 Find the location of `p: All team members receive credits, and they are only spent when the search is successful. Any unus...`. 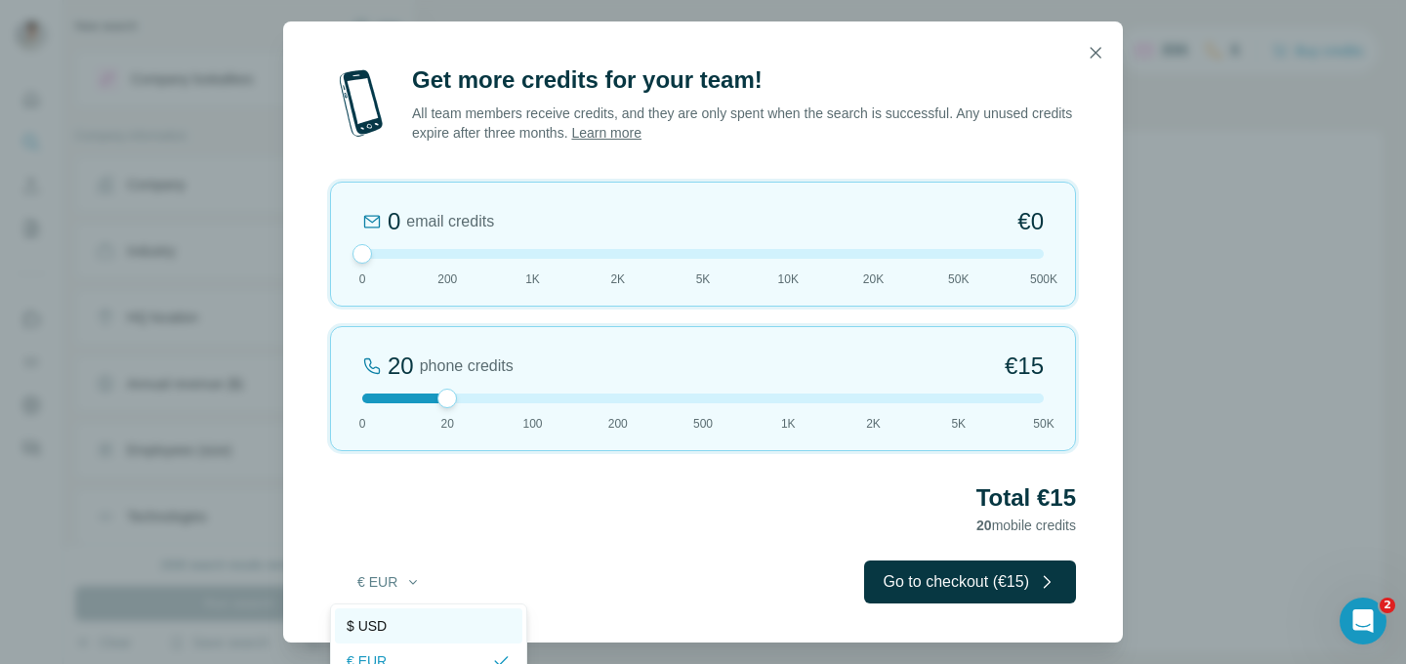

p: All team members receive credits, and they are only spent when the search is successful. Any unus... is located at coordinates (744, 123).